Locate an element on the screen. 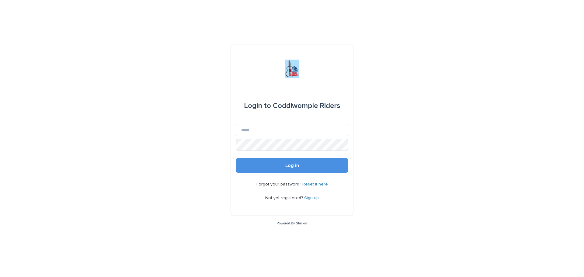 This screenshot has width=584, height=277. img: jxsLJbdS1eYBI7rVAS4p is located at coordinates (292, 69).